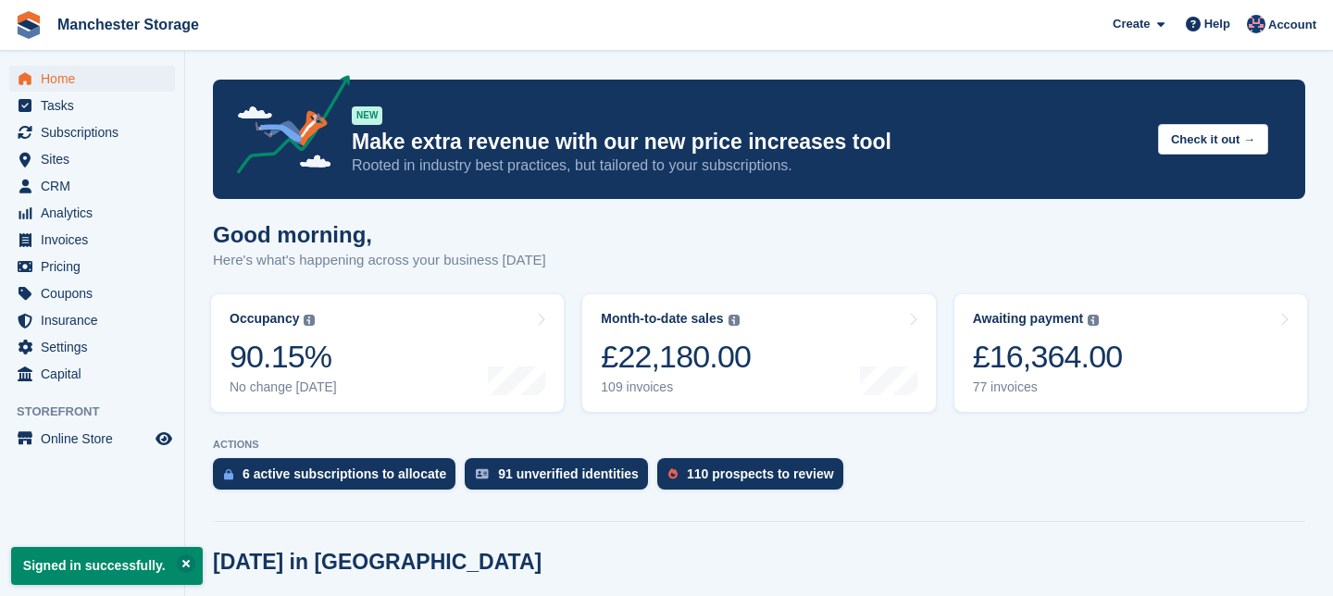 This screenshot has height=596, width=1333. I want to click on img: prospect-51fa495bee0391a8d652442698ab0144808aea92771e9ea1ae160a38d050c398.svg, so click(673, 474).